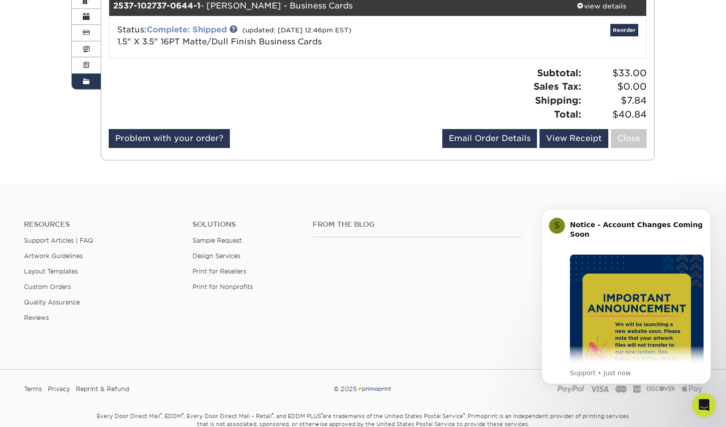 The width and height of the screenshot is (726, 427). Describe the element at coordinates (101, 224) in the screenshot. I see `h4: Resources` at that location.